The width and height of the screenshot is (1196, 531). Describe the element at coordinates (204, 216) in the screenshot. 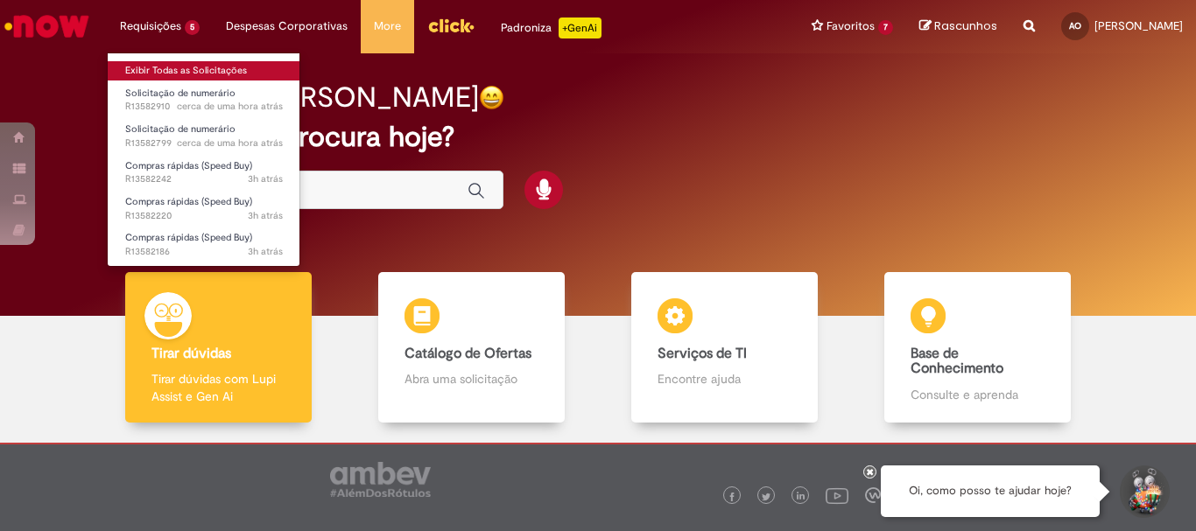

I see `span: R13582220` at that location.